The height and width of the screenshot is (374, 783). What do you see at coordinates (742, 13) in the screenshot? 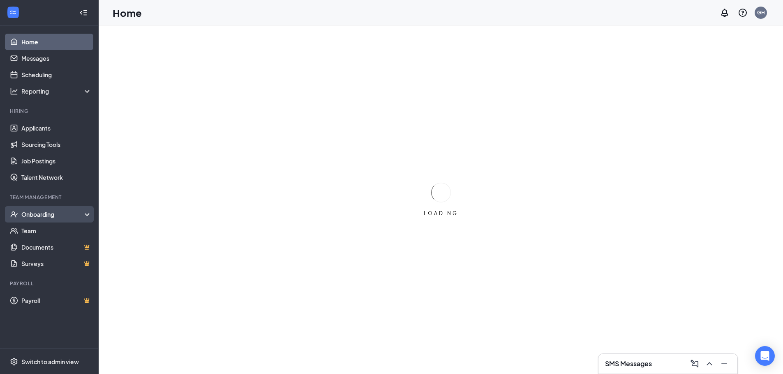
I see `svg: QuestionInfo` at bounding box center [742, 13].